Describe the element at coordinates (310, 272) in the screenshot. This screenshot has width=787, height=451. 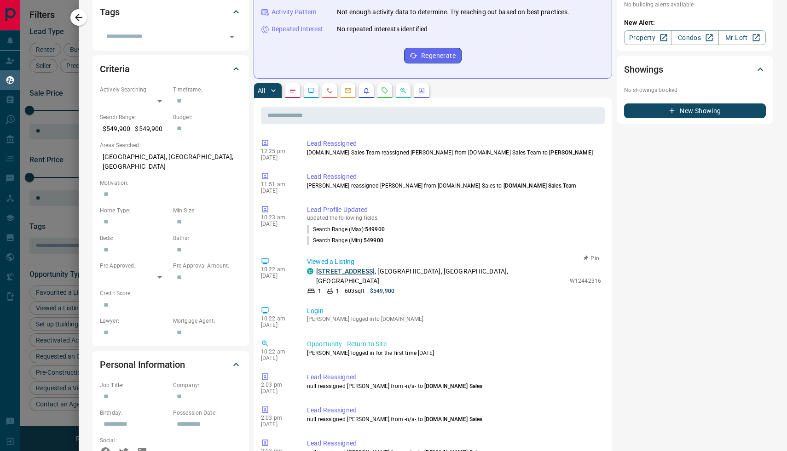
I see `div: condos.ca` at that location.